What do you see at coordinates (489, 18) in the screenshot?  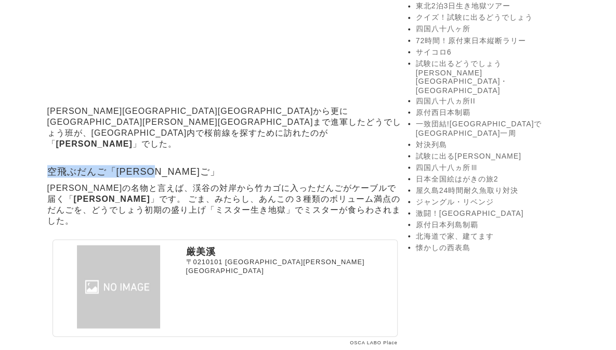 I see `a: クイズ！試験に出るどうでしょう` at bounding box center [489, 18].